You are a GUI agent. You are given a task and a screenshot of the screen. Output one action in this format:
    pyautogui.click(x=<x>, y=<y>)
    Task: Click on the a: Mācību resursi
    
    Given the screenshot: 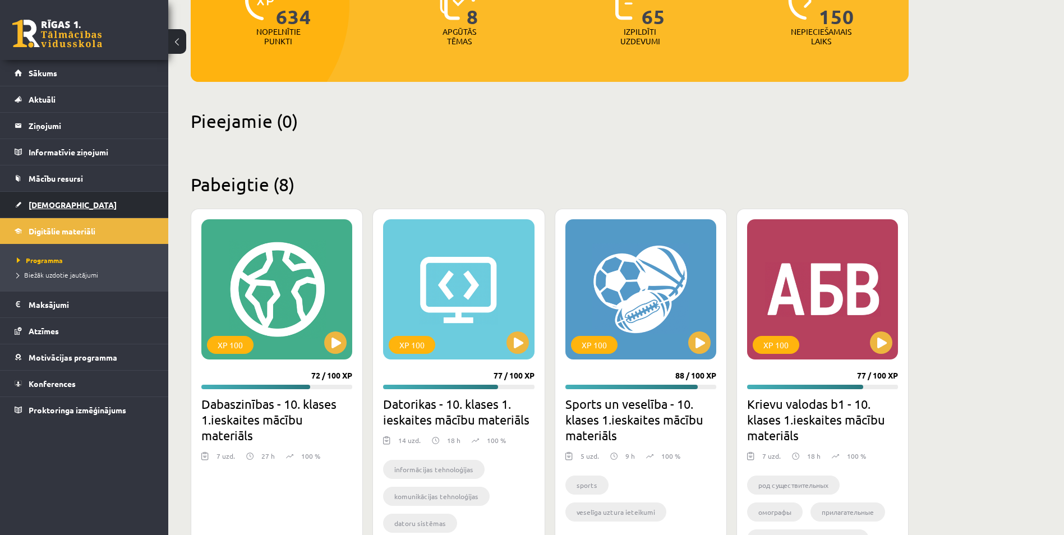 What is the action you would take?
    pyautogui.click(x=84, y=178)
    